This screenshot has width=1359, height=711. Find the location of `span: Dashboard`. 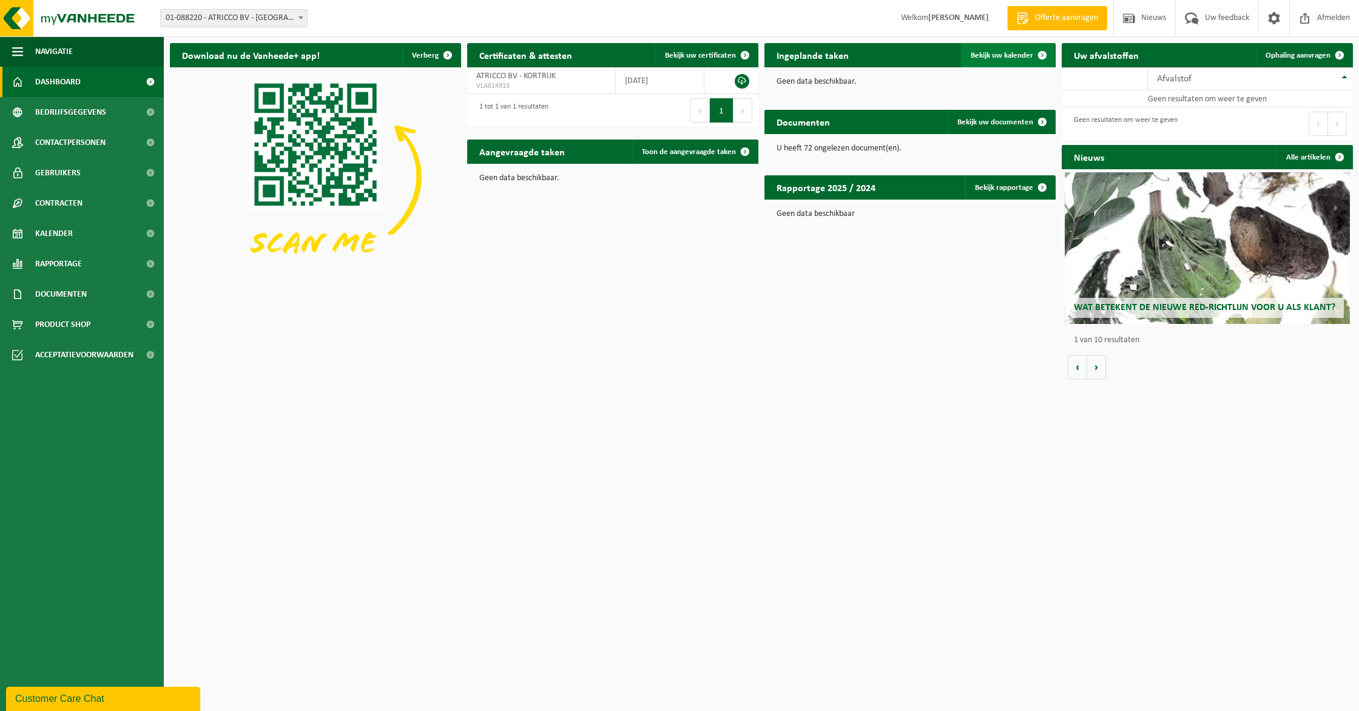

span: Dashboard is located at coordinates (58, 82).